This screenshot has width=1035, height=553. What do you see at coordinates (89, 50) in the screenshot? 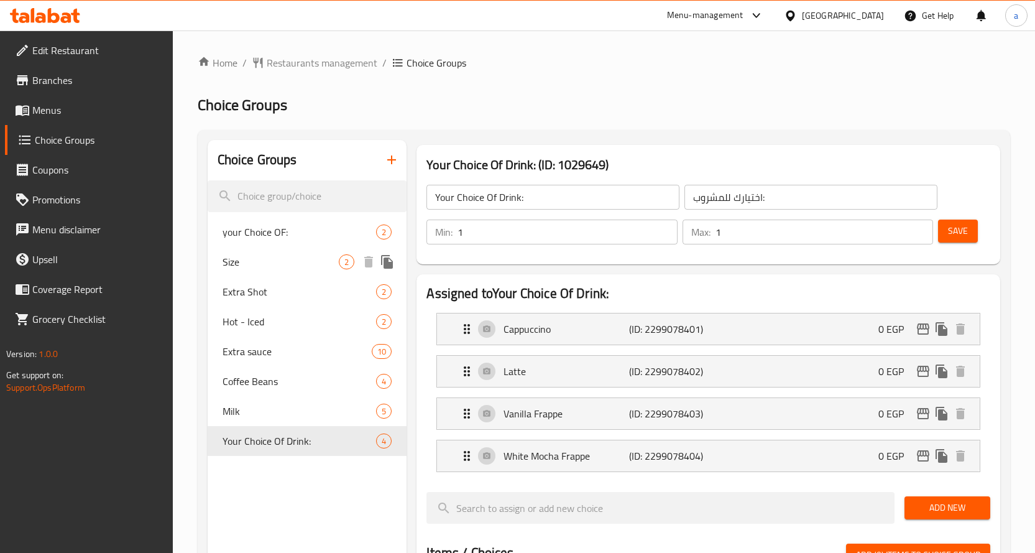
I see `a: Edit Restaurant` at bounding box center [89, 50].